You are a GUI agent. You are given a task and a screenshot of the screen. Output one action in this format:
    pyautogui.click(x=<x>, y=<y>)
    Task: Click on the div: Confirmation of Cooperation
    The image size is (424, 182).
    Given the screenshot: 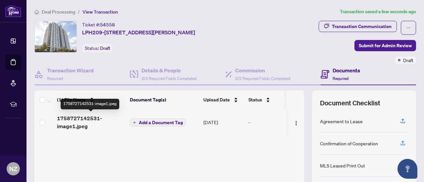 What is the action you would take?
    pyautogui.click(x=349, y=144)
    